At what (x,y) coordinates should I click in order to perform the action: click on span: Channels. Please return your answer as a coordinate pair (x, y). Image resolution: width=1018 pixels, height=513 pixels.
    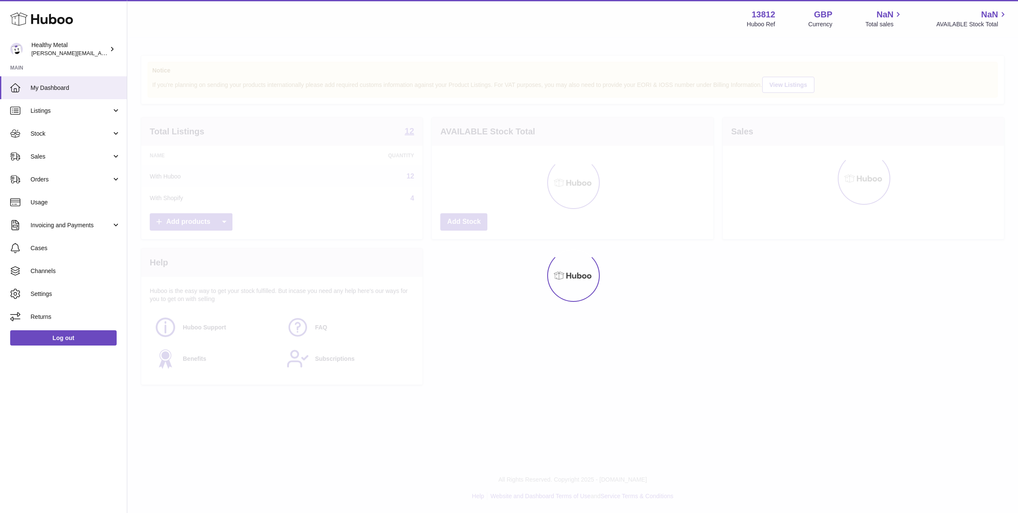
    Looking at the image, I should click on (76, 271).